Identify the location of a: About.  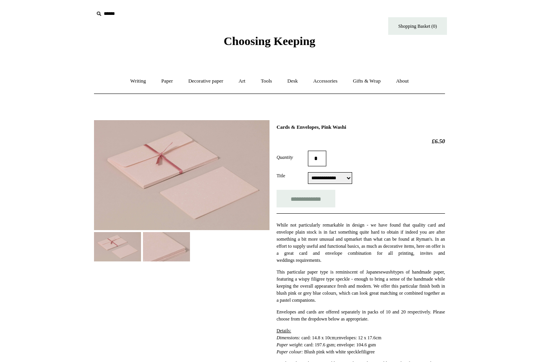
(402, 81).